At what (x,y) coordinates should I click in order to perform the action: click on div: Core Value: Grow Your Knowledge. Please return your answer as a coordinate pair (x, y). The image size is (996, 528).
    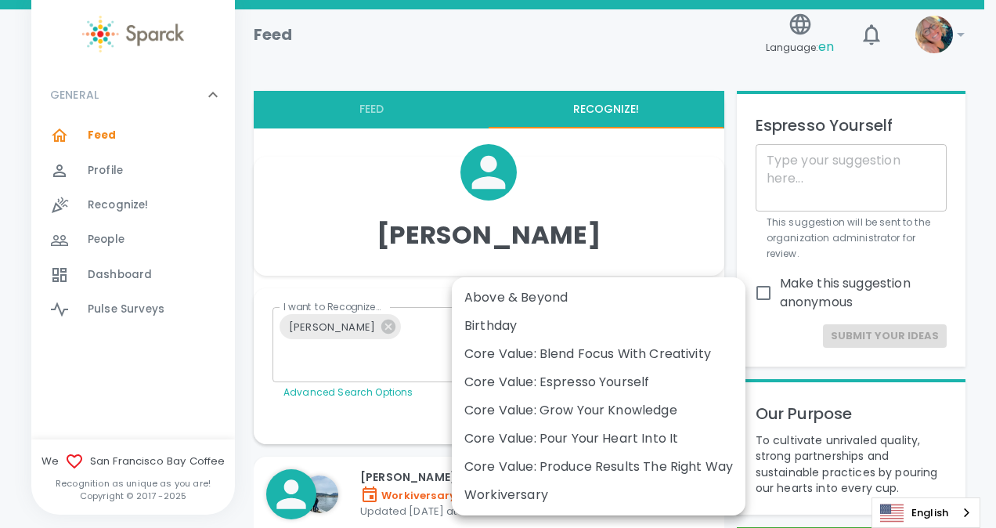
    Looking at the image, I should click on (598, 410).